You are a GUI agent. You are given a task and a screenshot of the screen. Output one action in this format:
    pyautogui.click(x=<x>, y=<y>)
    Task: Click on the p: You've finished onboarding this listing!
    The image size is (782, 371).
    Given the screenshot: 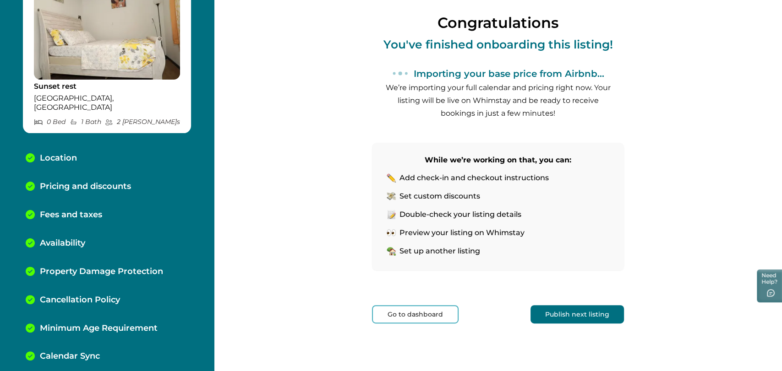 What is the action you would take?
    pyautogui.click(x=498, y=44)
    